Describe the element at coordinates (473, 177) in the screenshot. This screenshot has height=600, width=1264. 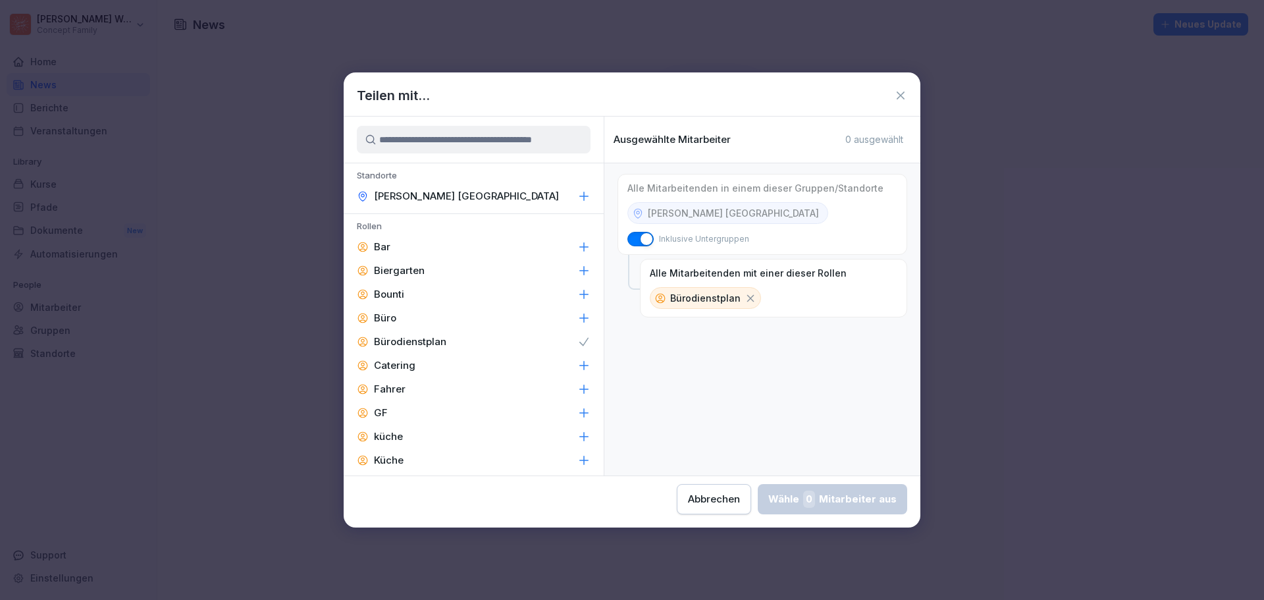
I see `p: Standorte` at that location.